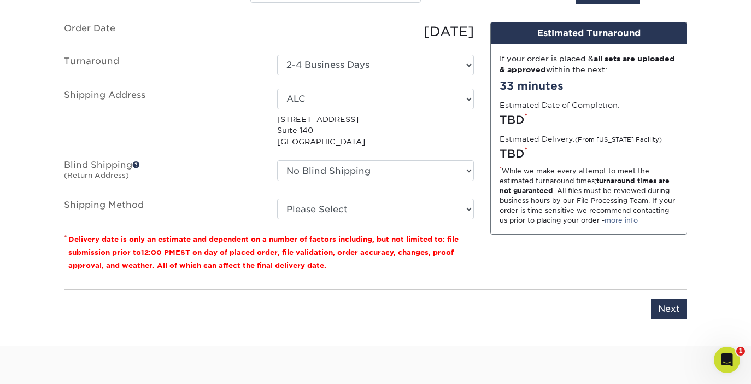 The image size is (751, 384). Describe the element at coordinates (560, 105) in the screenshot. I see `label: Estimated Date of Completion:` at that location.